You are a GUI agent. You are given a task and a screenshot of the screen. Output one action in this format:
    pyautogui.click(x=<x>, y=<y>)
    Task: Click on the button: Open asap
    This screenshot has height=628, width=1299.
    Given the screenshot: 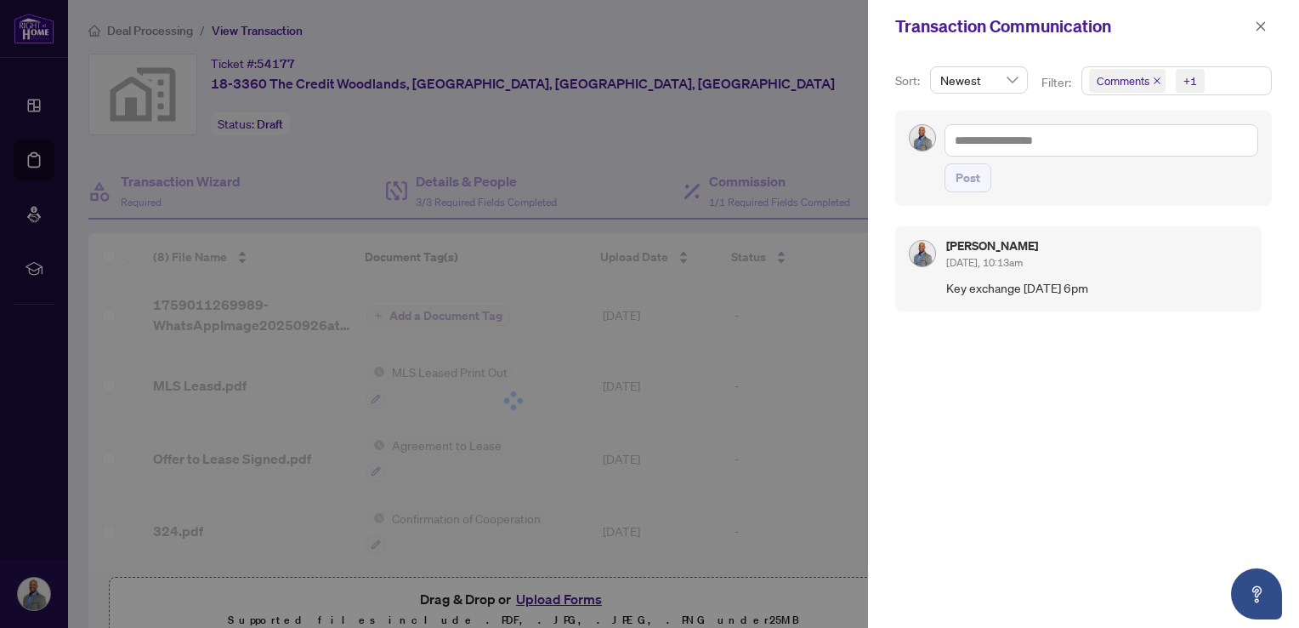 What is the action you would take?
    pyautogui.click(x=1257, y=594)
    